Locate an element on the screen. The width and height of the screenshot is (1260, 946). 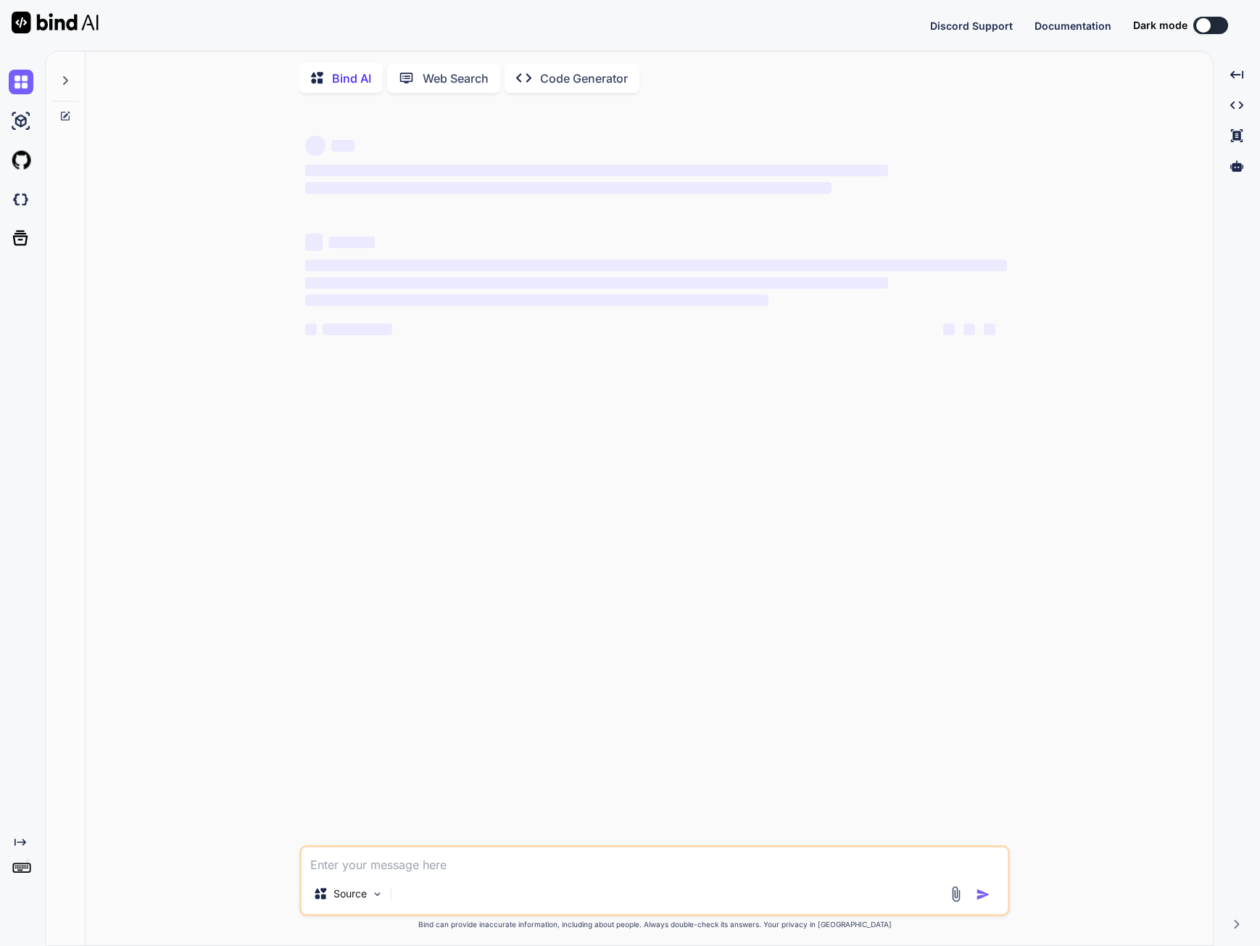
button: Documentation is located at coordinates (1073, 25).